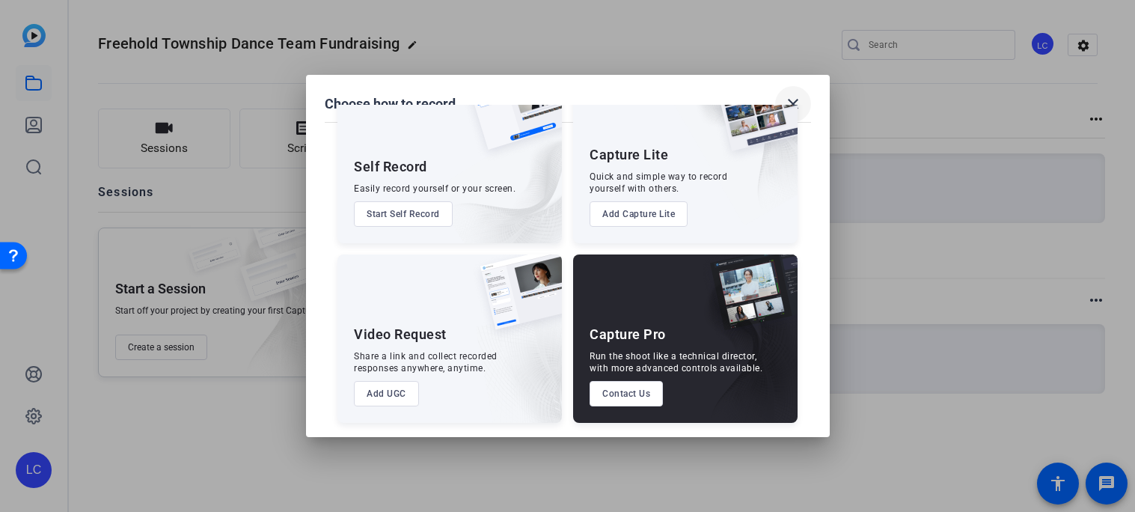  Describe the element at coordinates (658, 183) in the screenshot. I see `div: Quick and simple way to record yourself with others.` at that location.